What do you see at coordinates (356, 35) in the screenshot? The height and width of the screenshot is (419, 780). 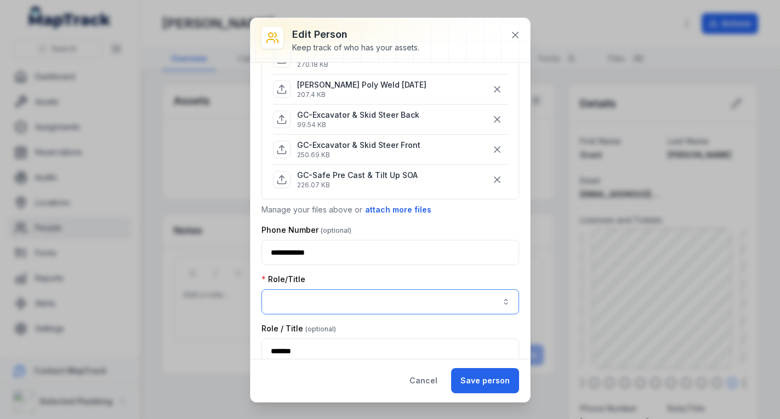 I see `h3: Edit person` at bounding box center [356, 35].